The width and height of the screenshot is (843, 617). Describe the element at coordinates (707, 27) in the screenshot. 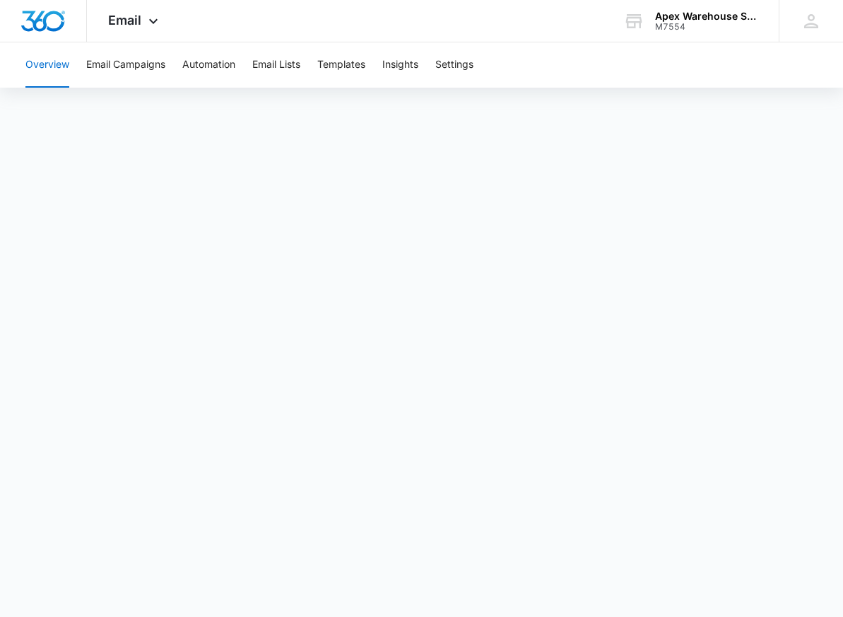

I see `div: account id` at that location.